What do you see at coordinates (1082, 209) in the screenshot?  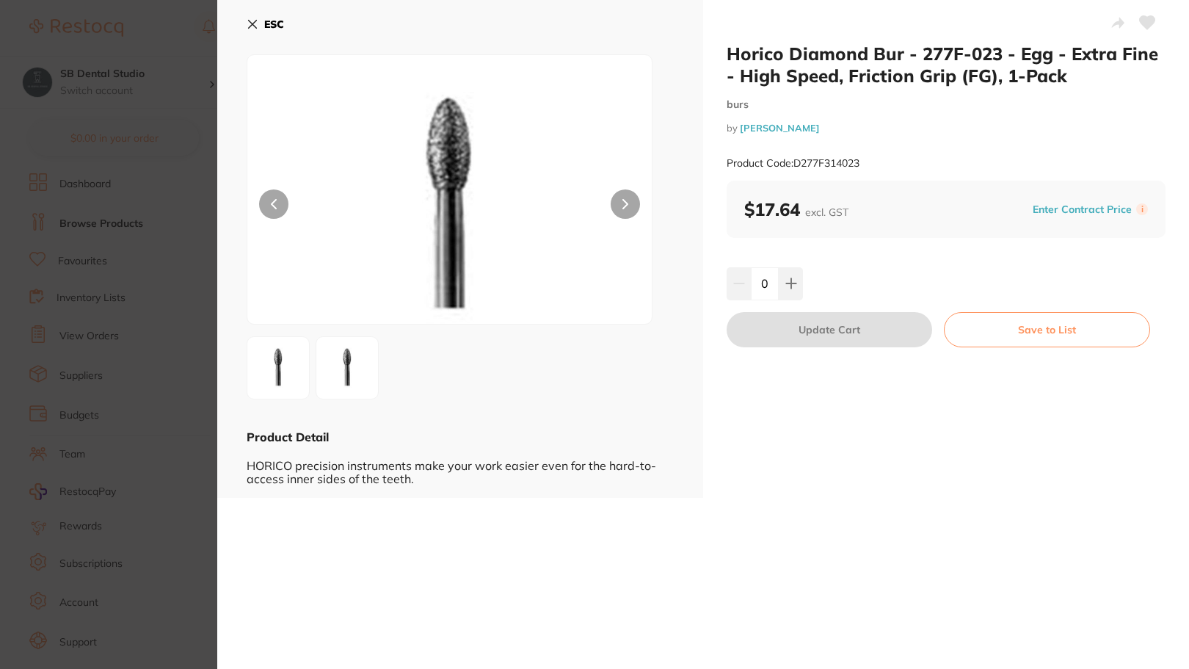 I see `button: Enter Contract Price` at bounding box center [1082, 209].